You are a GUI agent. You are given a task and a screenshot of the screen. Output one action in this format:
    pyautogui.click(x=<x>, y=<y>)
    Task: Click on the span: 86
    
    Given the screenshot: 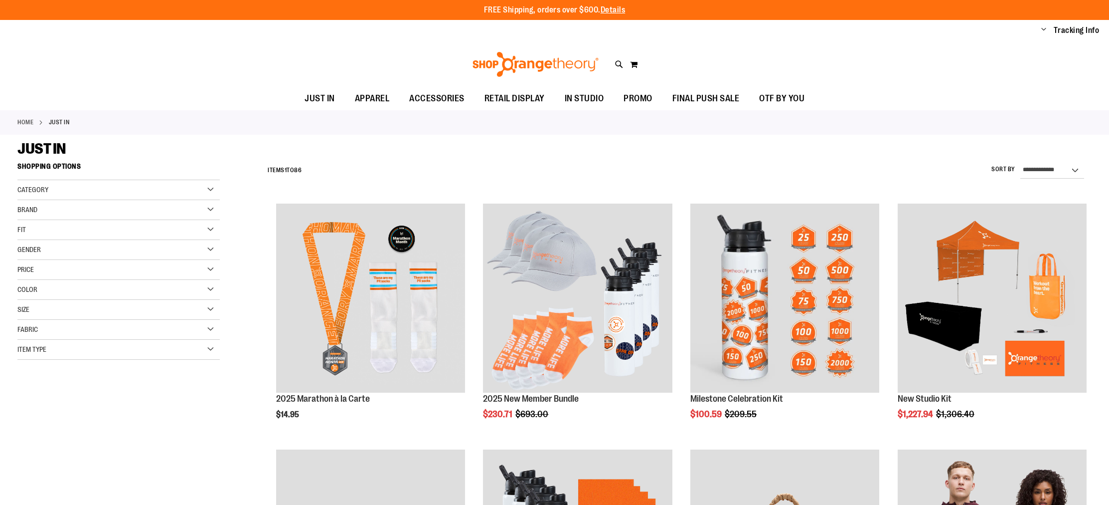 What is the action you would take?
    pyautogui.click(x=298, y=170)
    